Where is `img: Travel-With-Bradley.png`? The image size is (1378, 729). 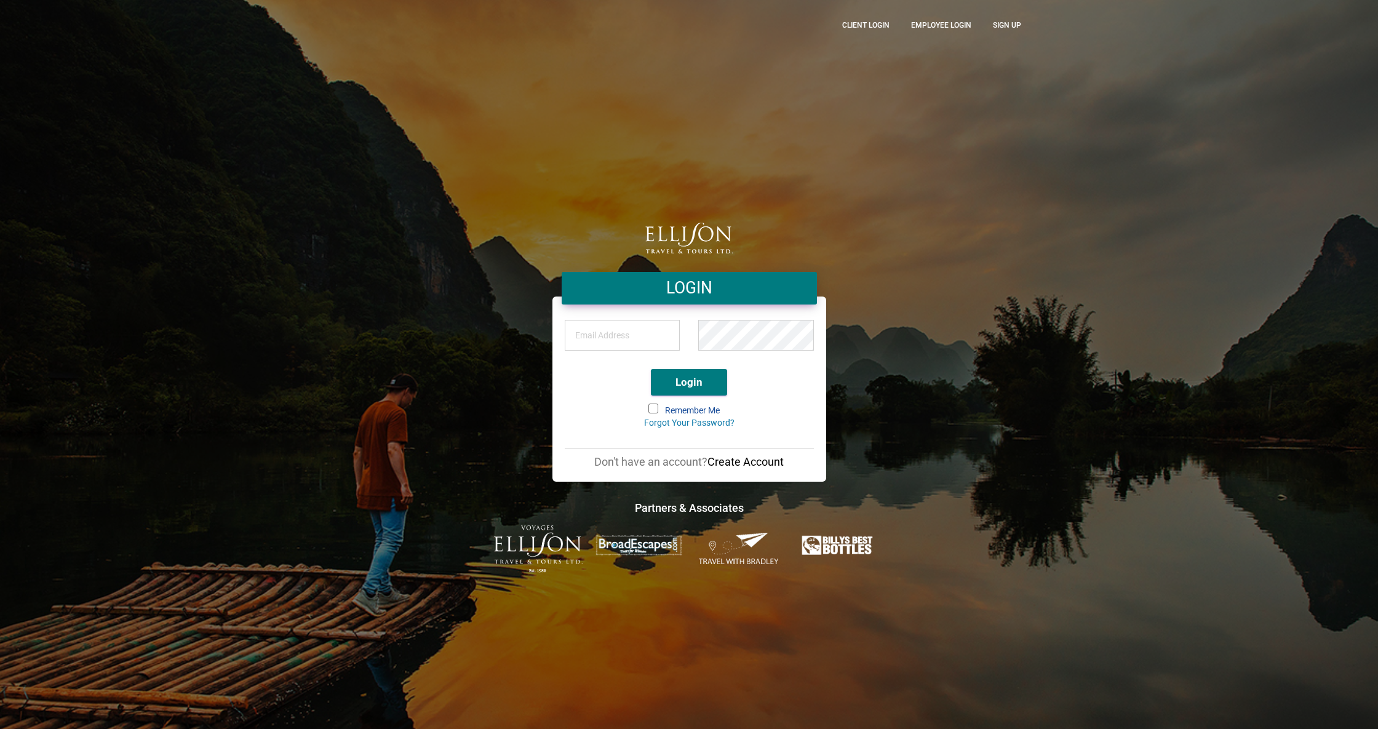
img: Travel-With-Bradley.png is located at coordinates (739, 549).